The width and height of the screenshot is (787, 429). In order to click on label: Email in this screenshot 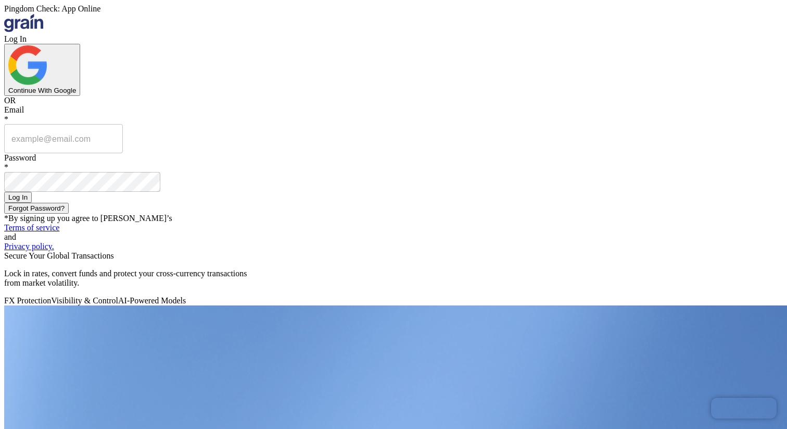, I will do `click(14, 109)`.